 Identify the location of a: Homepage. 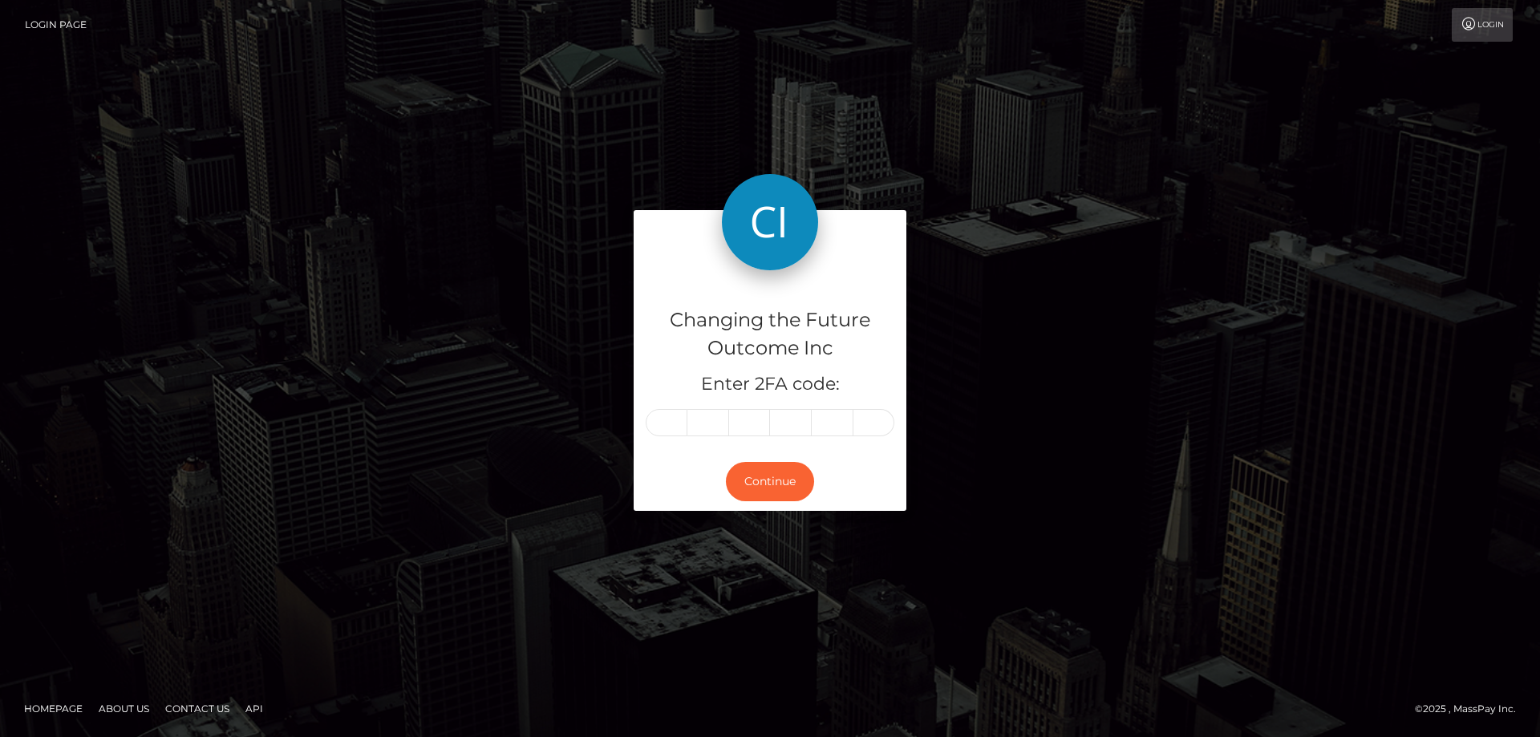
(53, 708).